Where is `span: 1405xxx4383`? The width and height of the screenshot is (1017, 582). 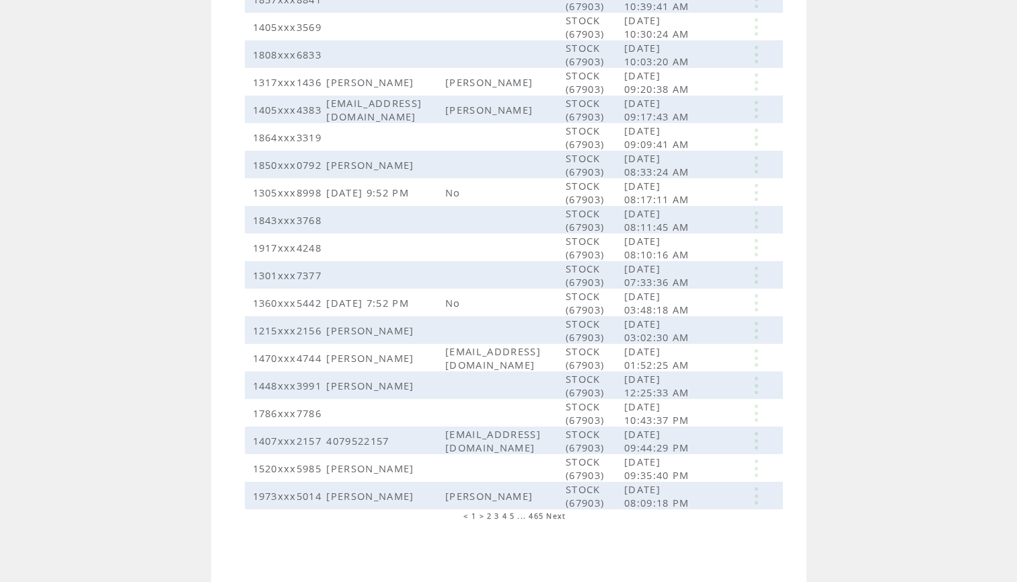 span: 1405xxx4383 is located at coordinates (289, 110).